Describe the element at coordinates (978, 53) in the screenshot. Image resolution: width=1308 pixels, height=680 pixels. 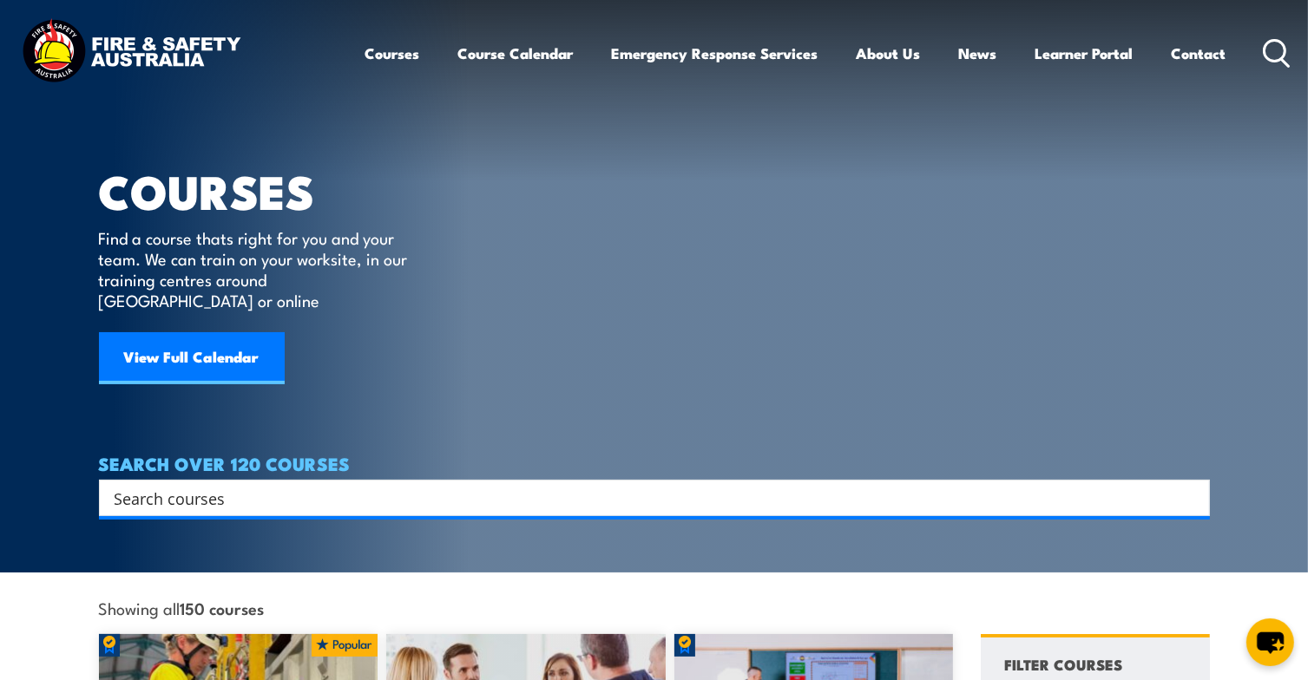
I see `a: News` at that location.